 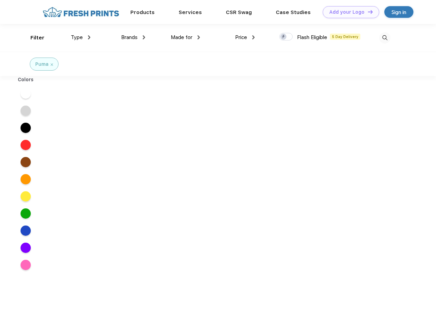 I want to click on a: CSR Swag, so click(x=239, y=12).